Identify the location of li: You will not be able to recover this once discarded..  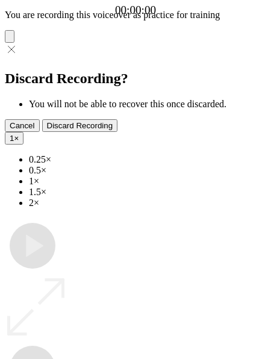
(148, 104).